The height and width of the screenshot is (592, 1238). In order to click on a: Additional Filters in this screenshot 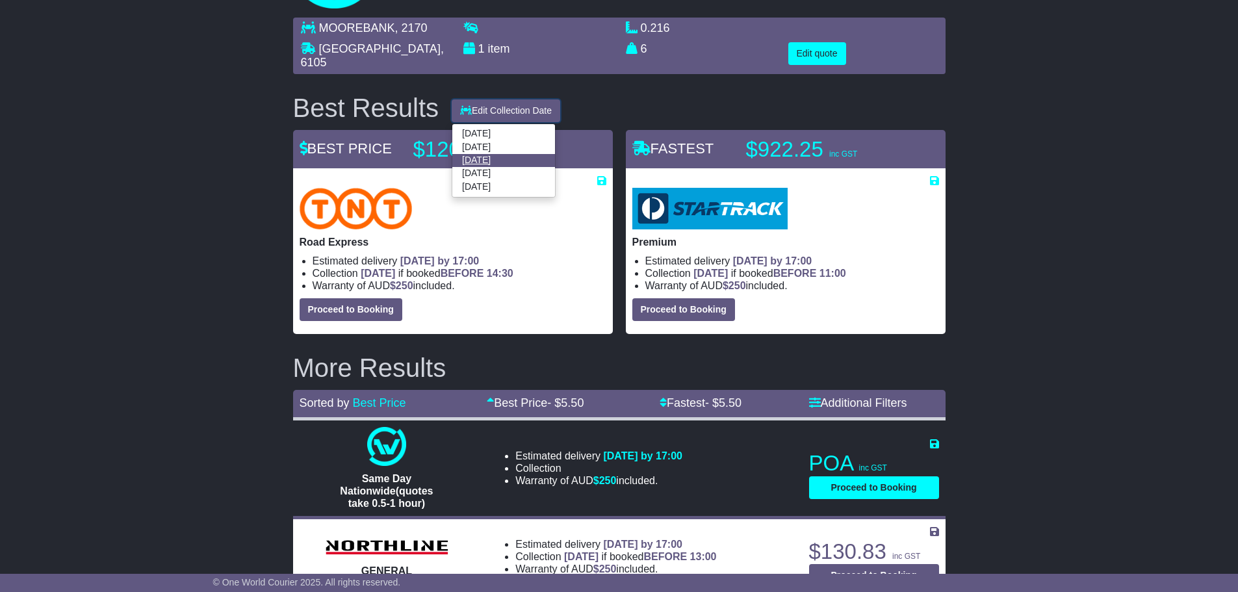, I will do `click(858, 403)`.